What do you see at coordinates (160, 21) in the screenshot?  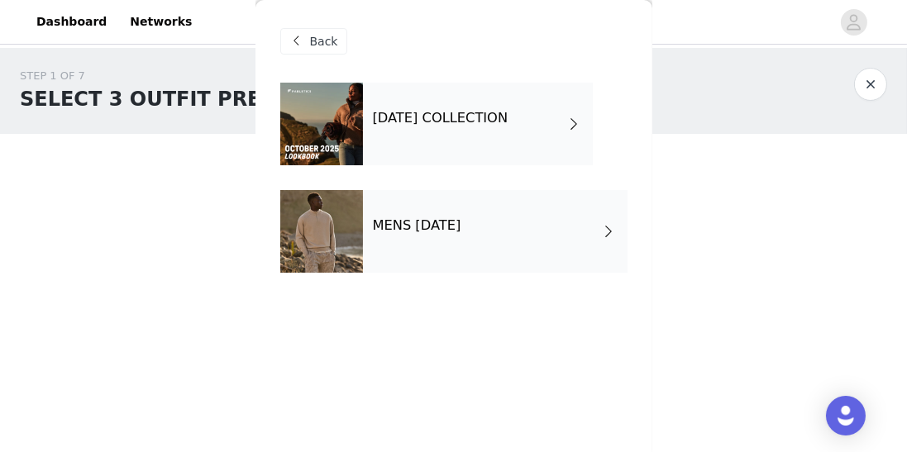 I see `a: Networks` at bounding box center [160, 21].